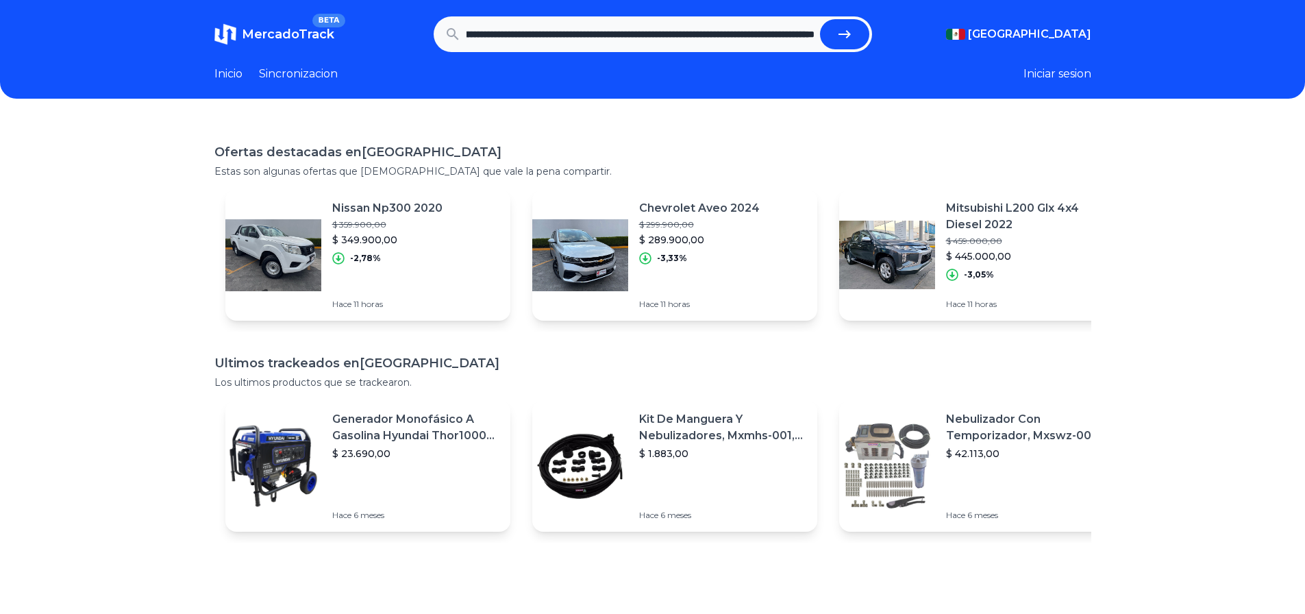 The height and width of the screenshot is (614, 1305). What do you see at coordinates (982, 466) in the screenshot?
I see `a: Featured imageNebulizador Con Temporizador, Mxswz-009, 50m, 40 Boquillas$ 42.113,00Hace 6 meses` at bounding box center [982, 466].